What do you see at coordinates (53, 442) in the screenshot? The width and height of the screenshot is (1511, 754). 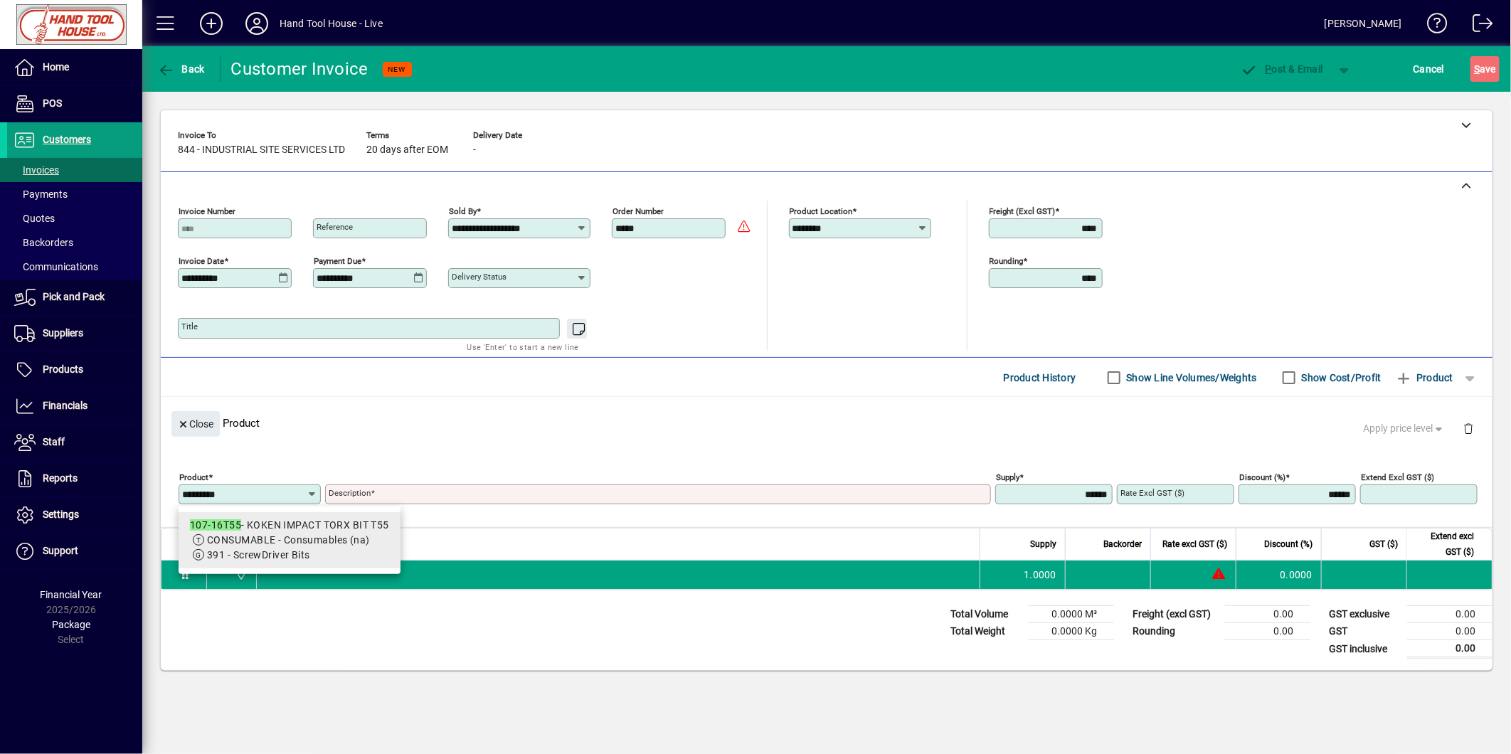 I see `span: Staff` at bounding box center [53, 442].